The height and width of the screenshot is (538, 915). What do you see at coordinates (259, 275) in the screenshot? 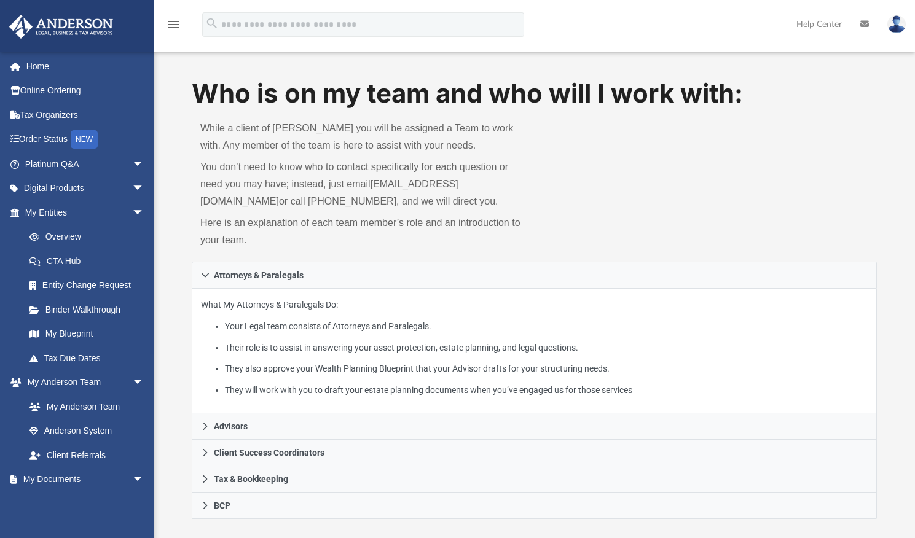
I see `span: Attorneys & Paralegals` at bounding box center [259, 275].